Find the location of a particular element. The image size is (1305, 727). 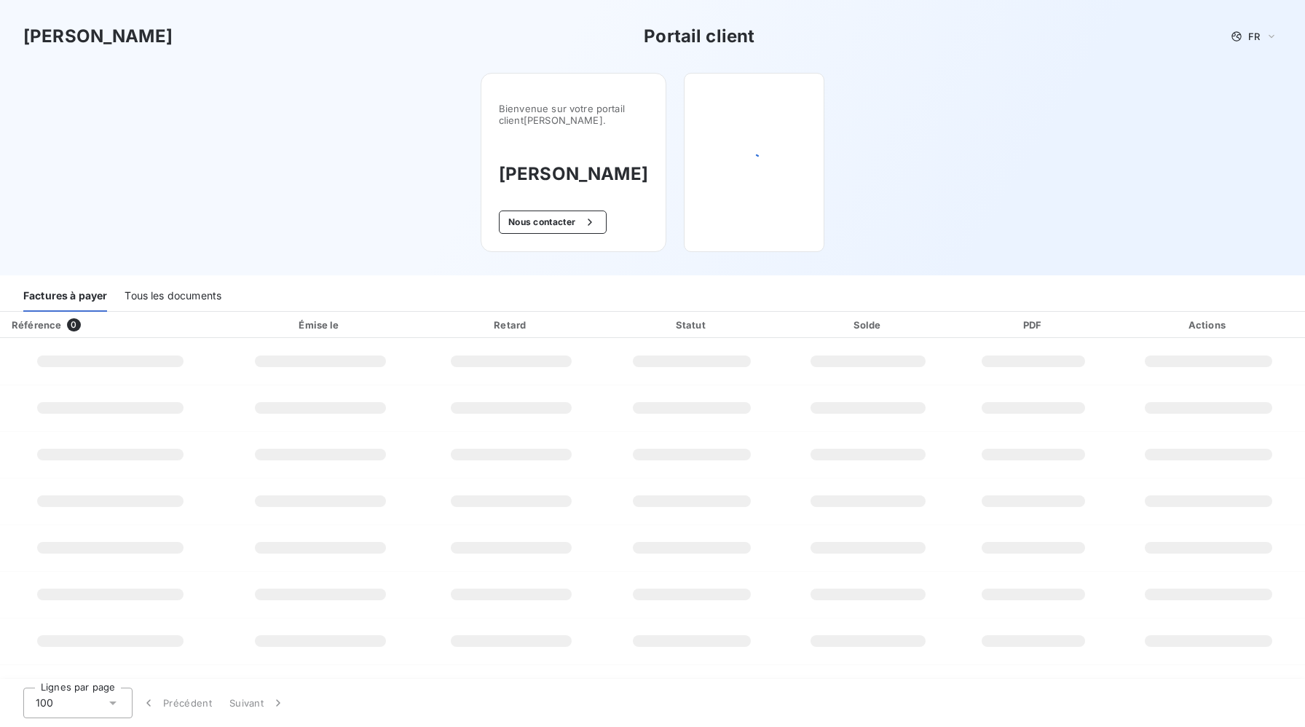

h3: Portail client is located at coordinates (699, 36).